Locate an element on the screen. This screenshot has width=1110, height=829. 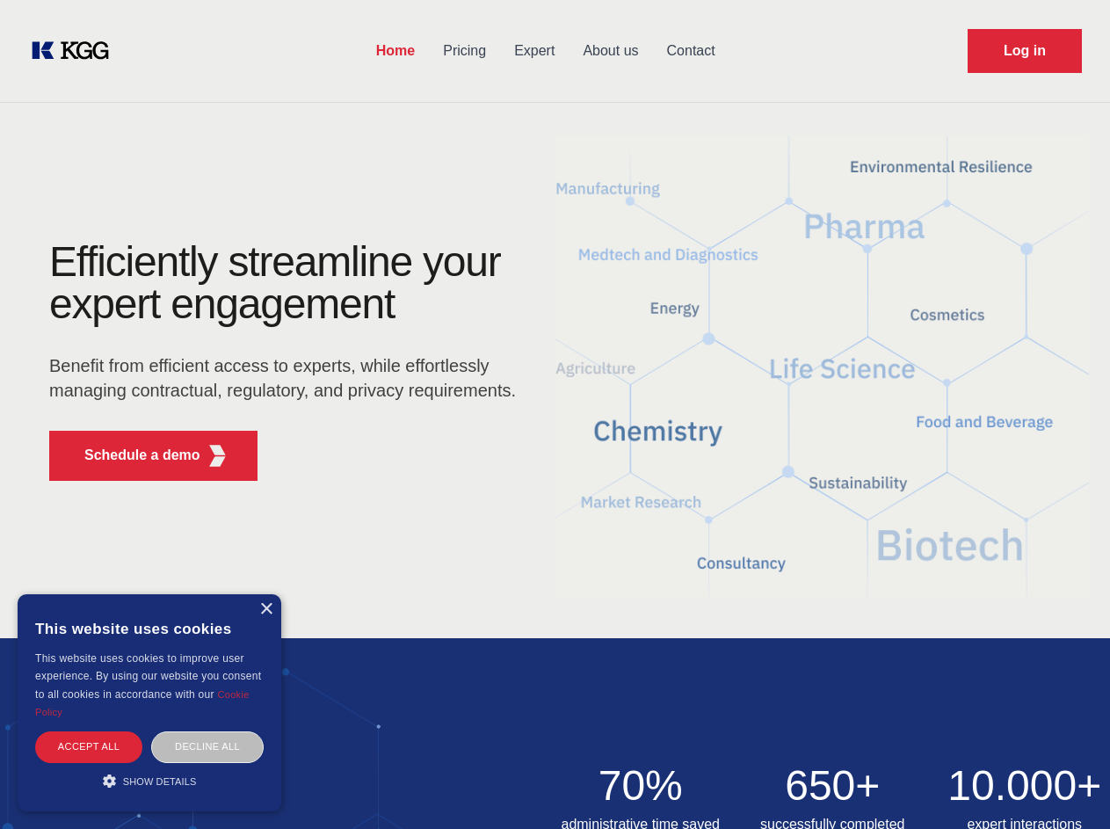
div: Accept all is located at coordinates (89, 746).